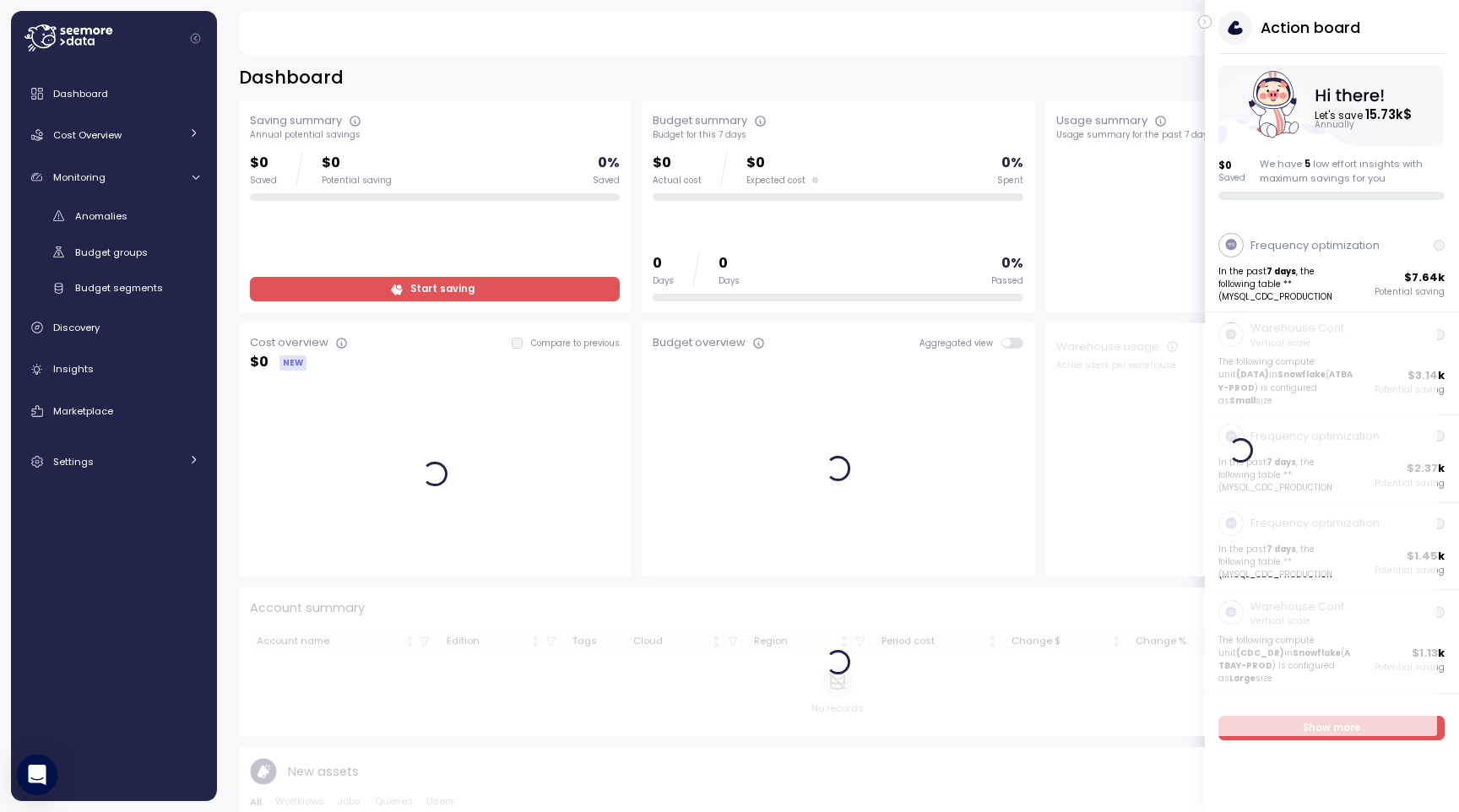 This screenshot has height=812, width=1459. Describe the element at coordinates (1299, 328) in the screenshot. I see `p: Warehouse Conf.` at that location.